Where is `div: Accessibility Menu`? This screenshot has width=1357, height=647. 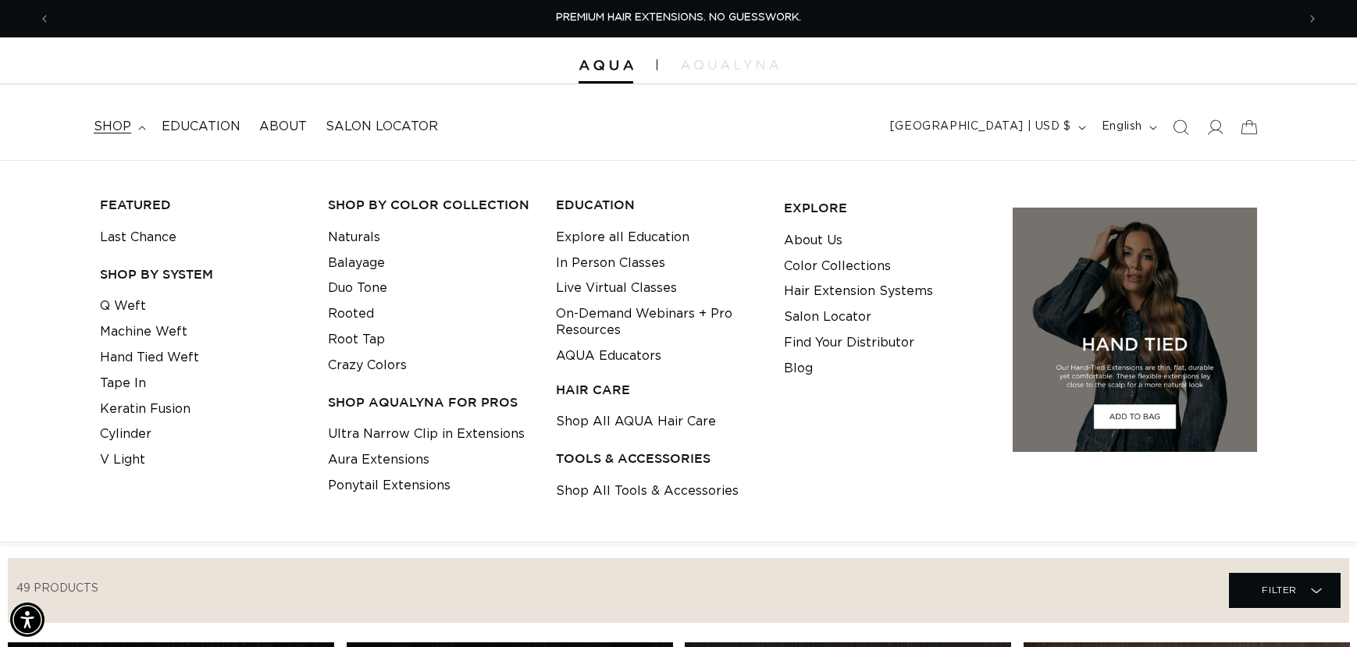
div: Accessibility Menu is located at coordinates (27, 620).